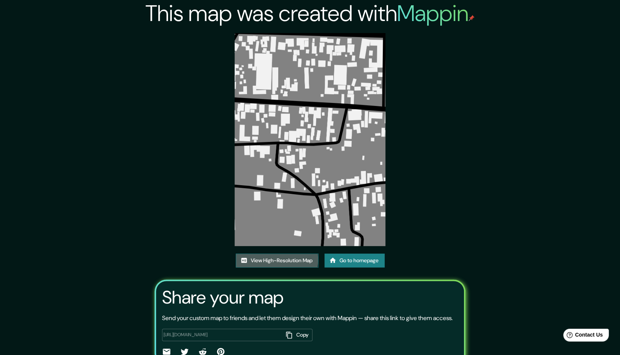  What do you see at coordinates (471, 18) in the screenshot?
I see `img: mappin-pin` at bounding box center [471, 18].